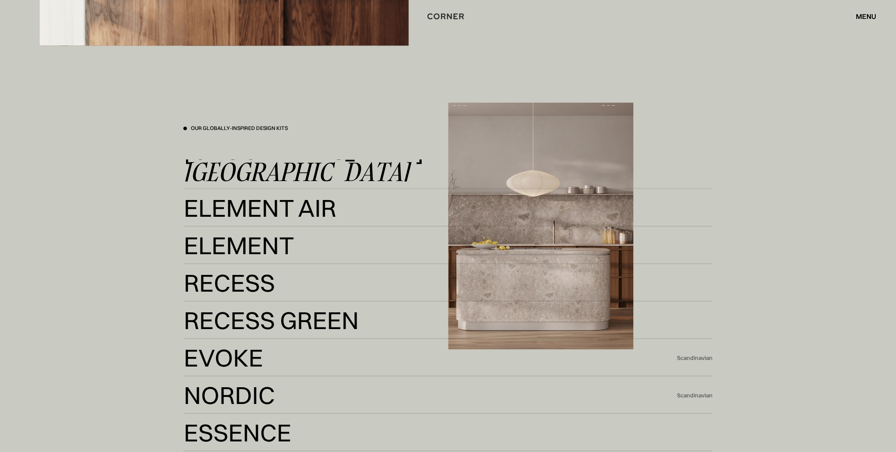  I want to click on div: Our globally-inspired design kits, so click(239, 128).